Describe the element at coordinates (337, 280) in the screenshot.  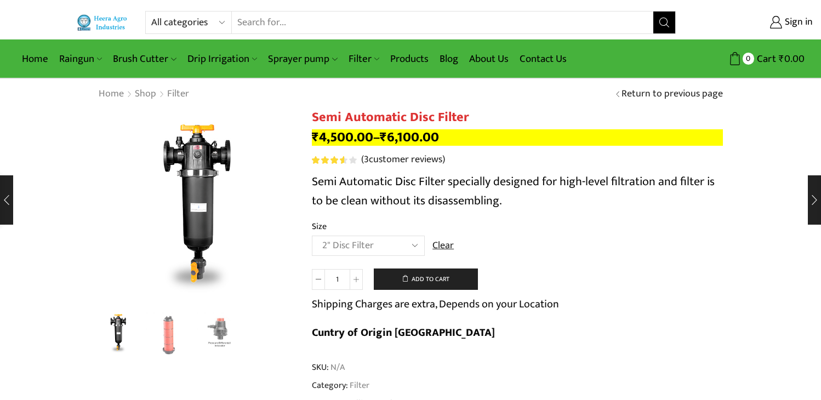
I see `input: Product quantity` at that location.